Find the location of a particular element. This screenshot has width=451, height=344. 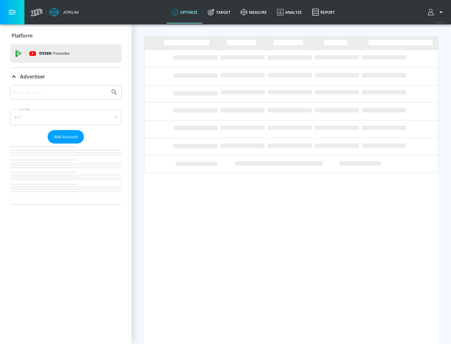

label: Sort By is located at coordinates (24, 109).